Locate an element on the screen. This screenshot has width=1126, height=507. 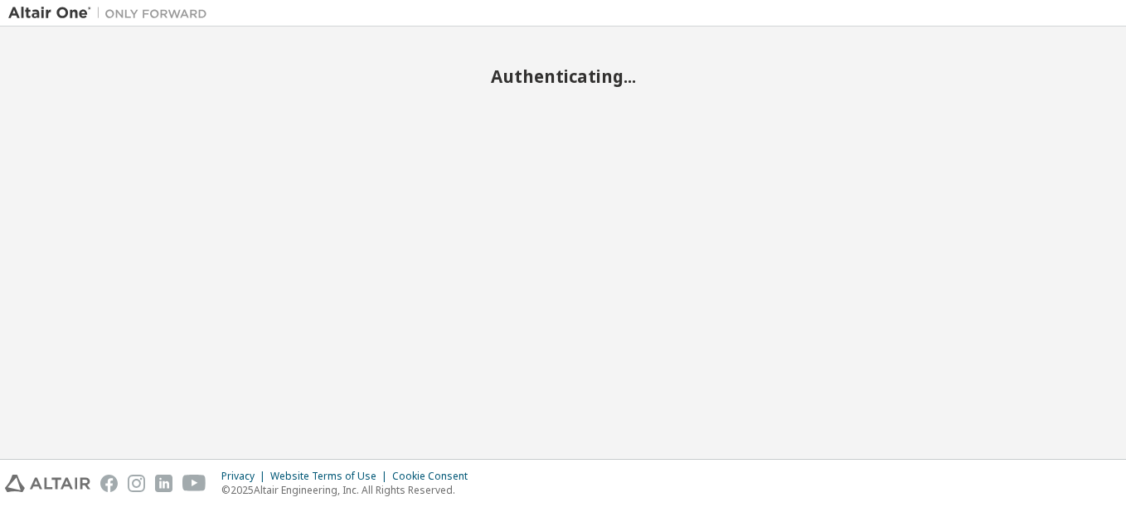
h2: Authenticating... is located at coordinates (563, 76).